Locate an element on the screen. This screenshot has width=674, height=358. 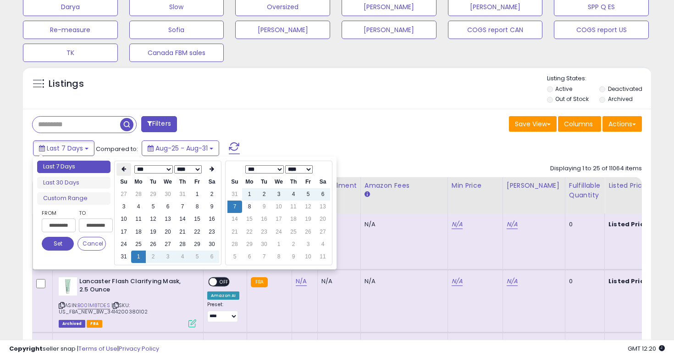
a: Terms of Use is located at coordinates (98, 348).